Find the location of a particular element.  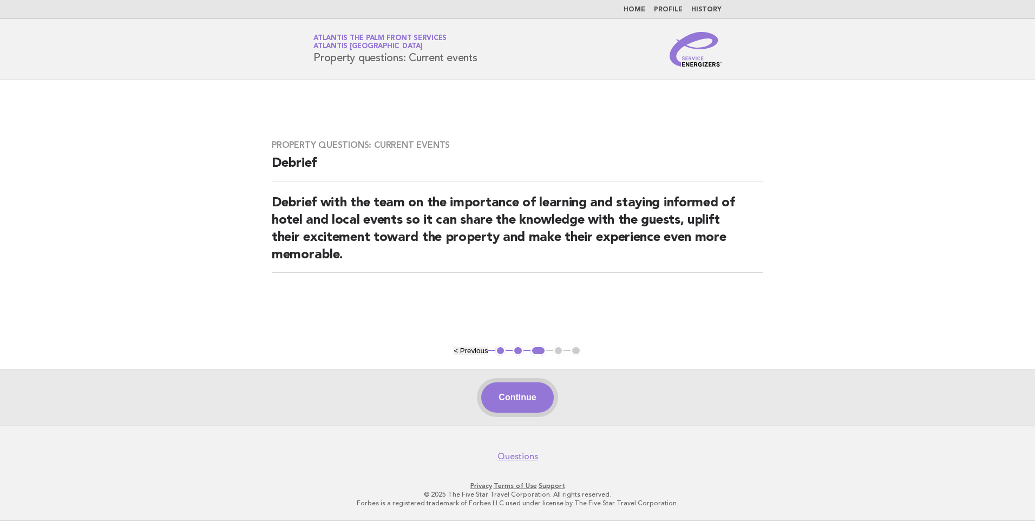

a: Questions is located at coordinates (517, 456).